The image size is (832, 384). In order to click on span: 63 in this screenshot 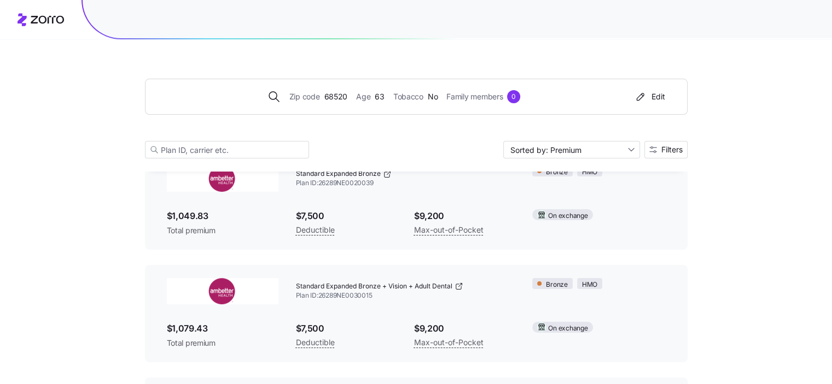, I will do `click(379, 97)`.